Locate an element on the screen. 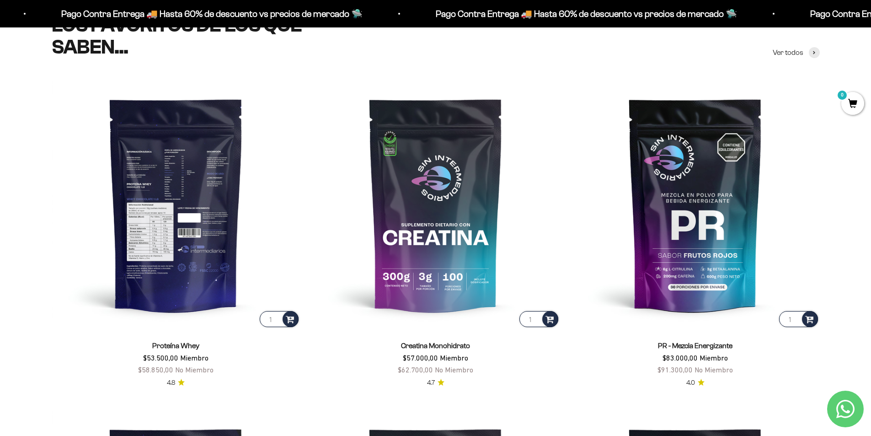 The image size is (871, 436). span: $83.000,00 is located at coordinates (680, 357).